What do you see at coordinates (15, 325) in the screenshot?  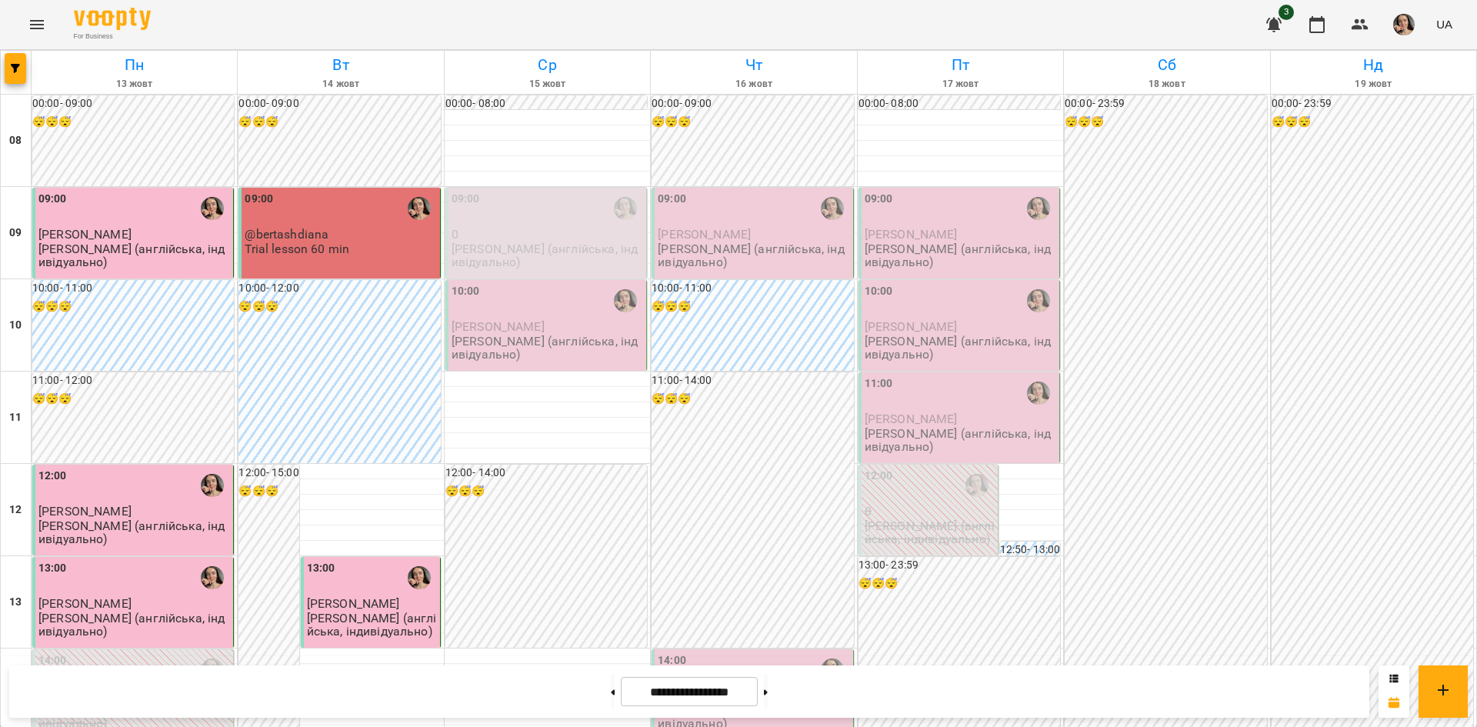 I see `h6: 10` at bounding box center [15, 325].